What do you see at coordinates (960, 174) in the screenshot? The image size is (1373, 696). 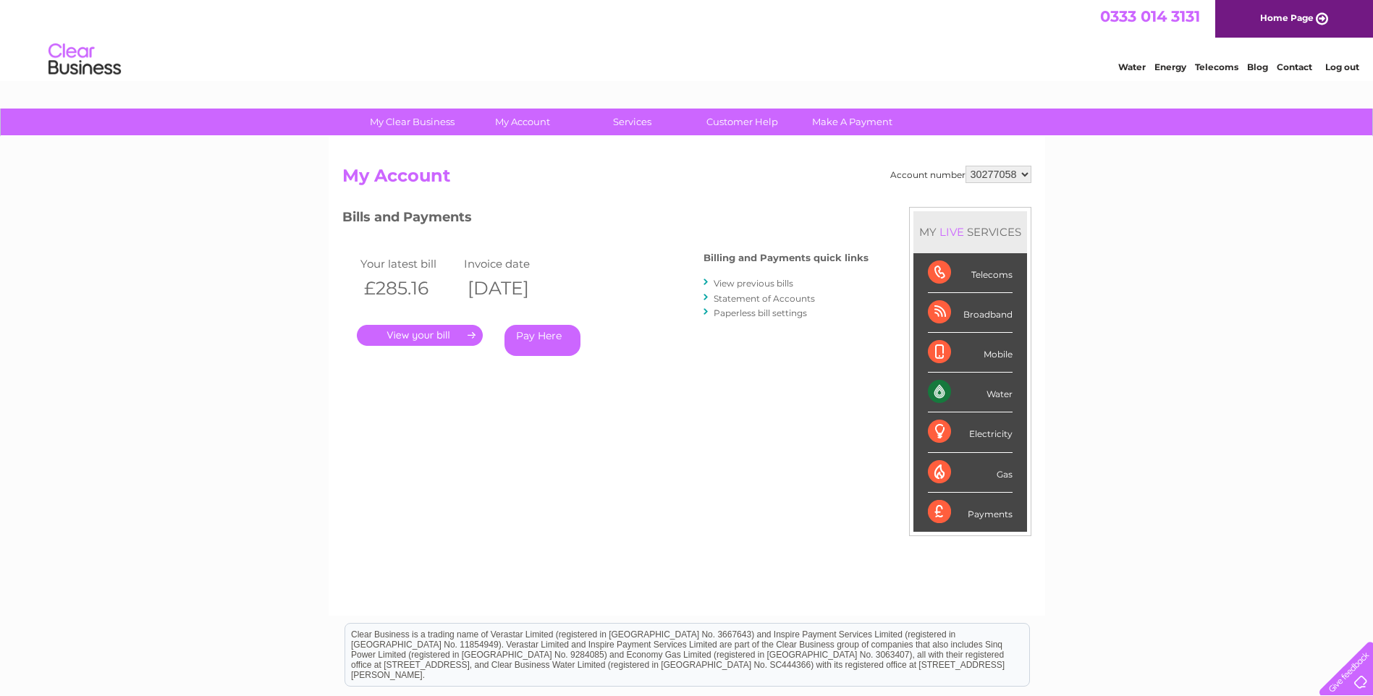 I see `div: Account number` at bounding box center [960, 174].